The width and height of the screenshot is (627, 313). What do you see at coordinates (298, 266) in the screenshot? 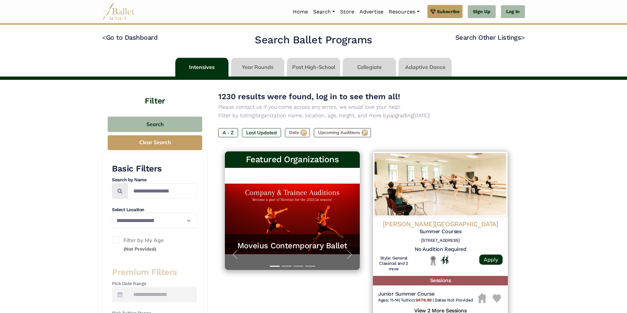
I see `button: Slide 3` at bounding box center [298, 266].